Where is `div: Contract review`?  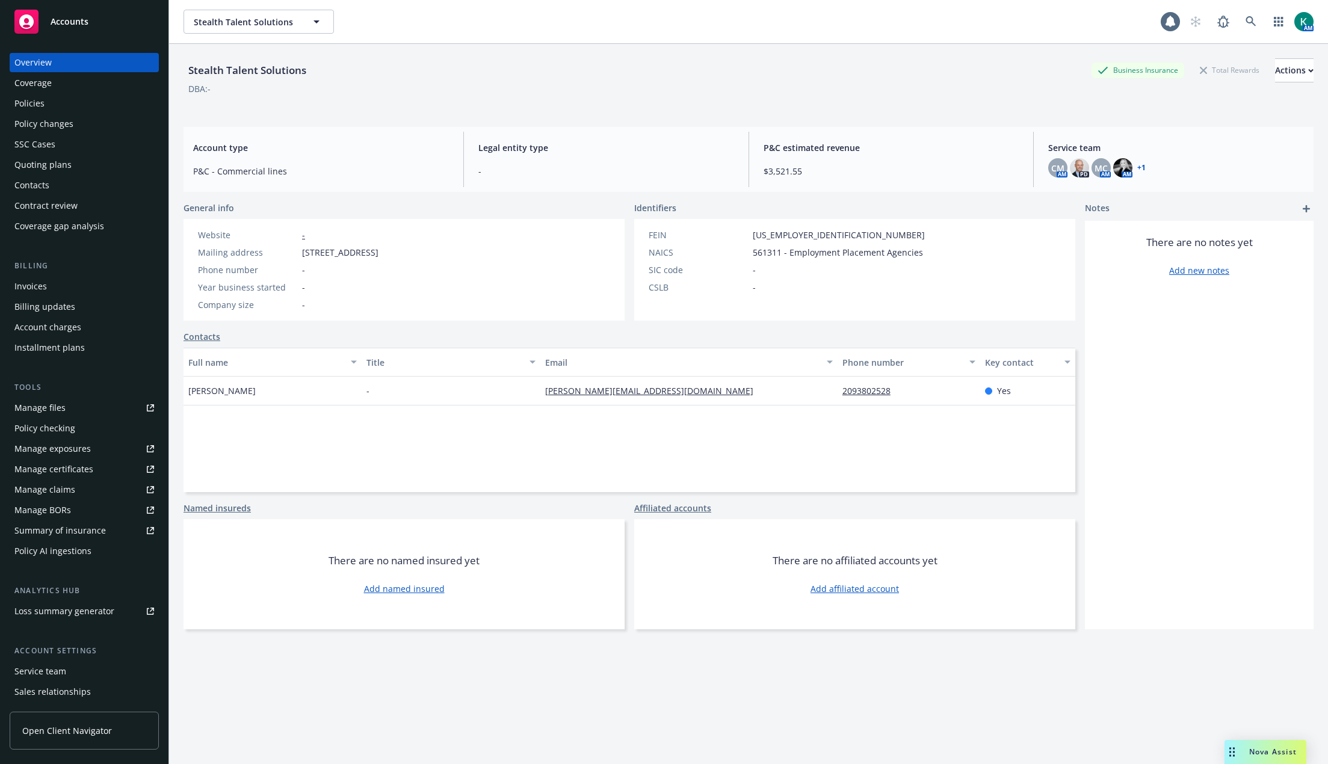
div: Contract review is located at coordinates (46, 206).